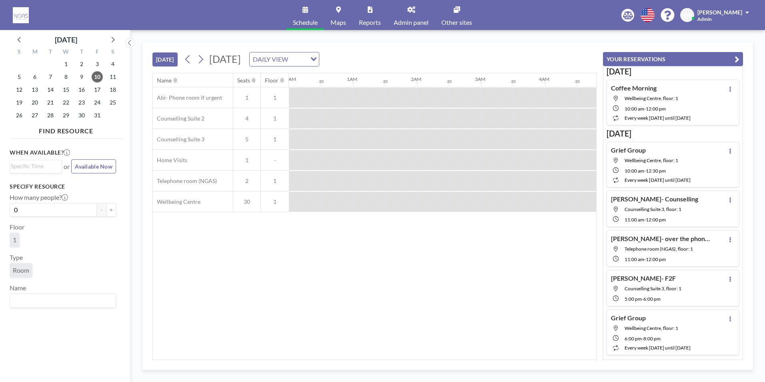  What do you see at coordinates (63, 187) in the screenshot?
I see `h3: Specify resource` at bounding box center [63, 187].